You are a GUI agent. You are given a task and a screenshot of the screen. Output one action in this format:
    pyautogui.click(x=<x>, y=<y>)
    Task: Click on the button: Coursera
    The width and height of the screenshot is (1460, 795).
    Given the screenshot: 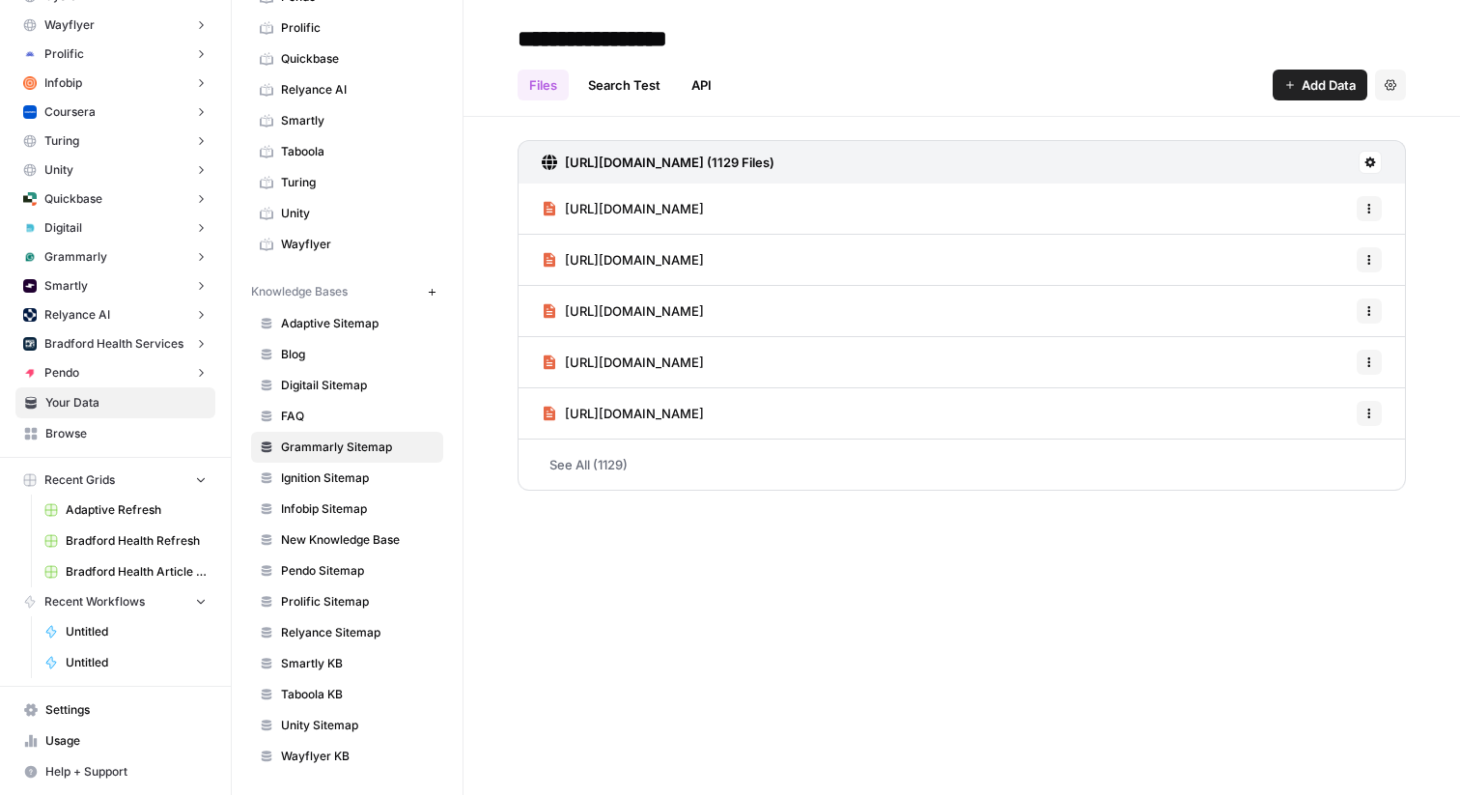 What is the action you would take?
    pyautogui.click(x=115, y=112)
    